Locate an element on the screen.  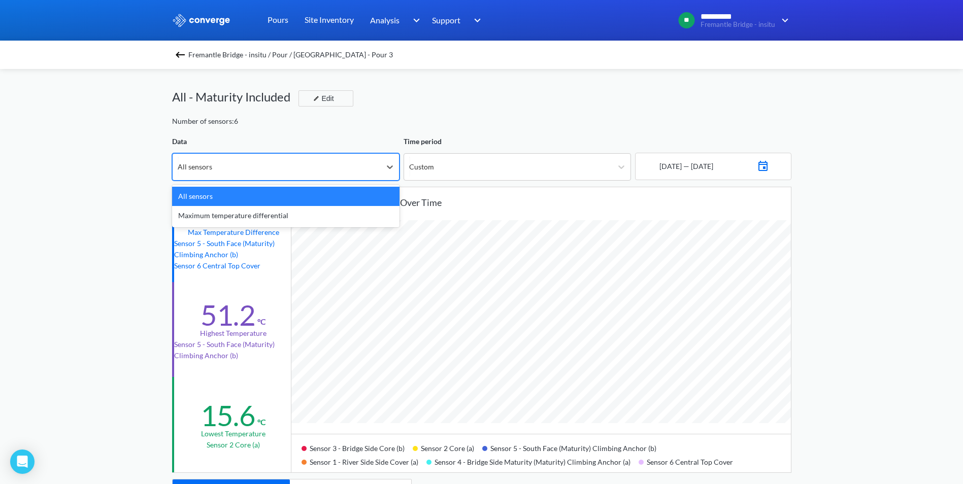
div: 15.6 is located at coordinates (228, 416).